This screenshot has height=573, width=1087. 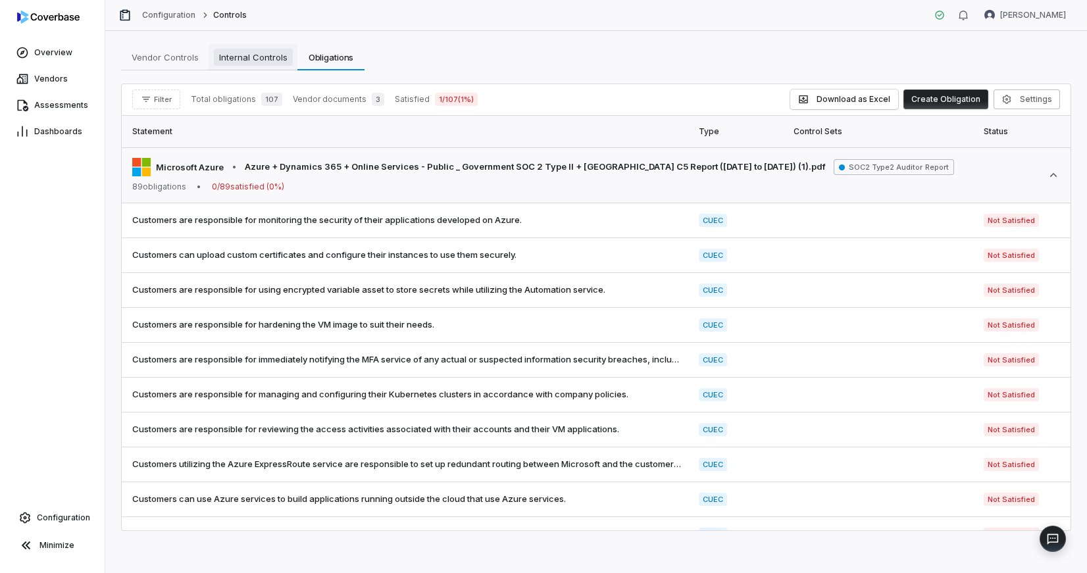 I want to click on th: Statement, so click(x=406, y=132).